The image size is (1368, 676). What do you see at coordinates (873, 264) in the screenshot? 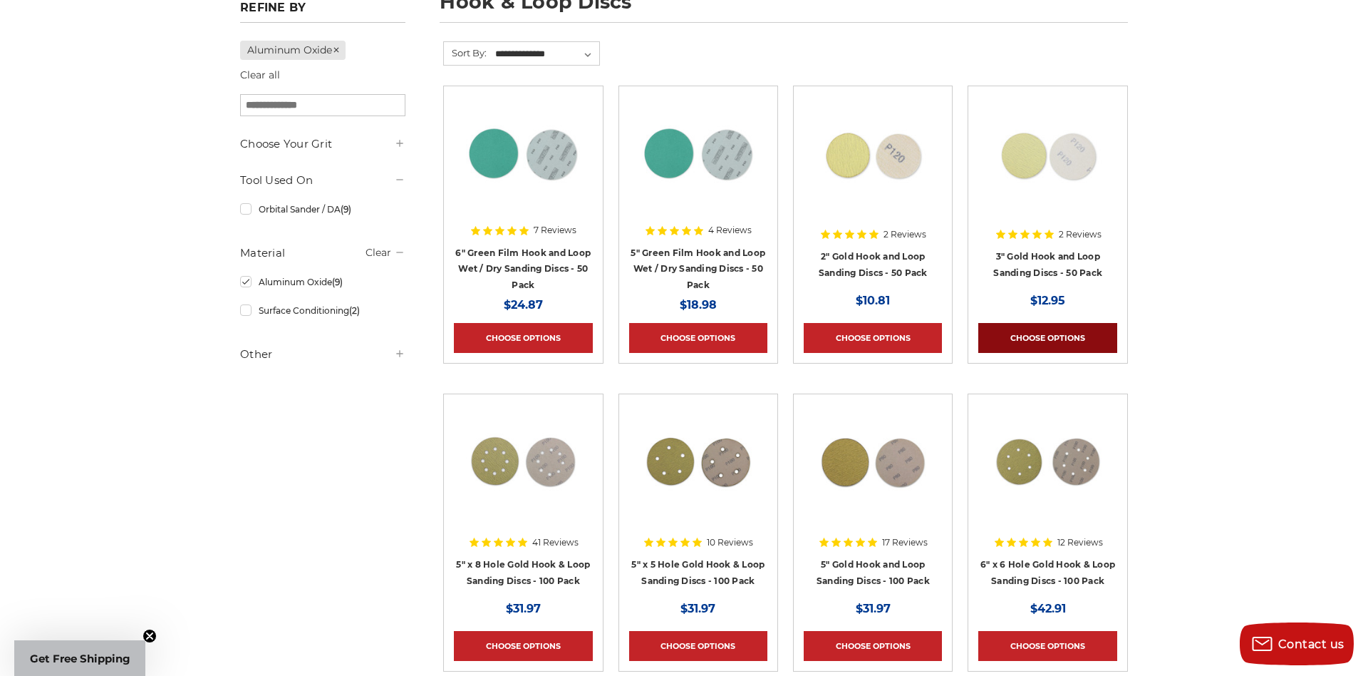
I see `a: 2" Gold Hook and Loop Sanding Discs - 50 Pack` at bounding box center [873, 264].